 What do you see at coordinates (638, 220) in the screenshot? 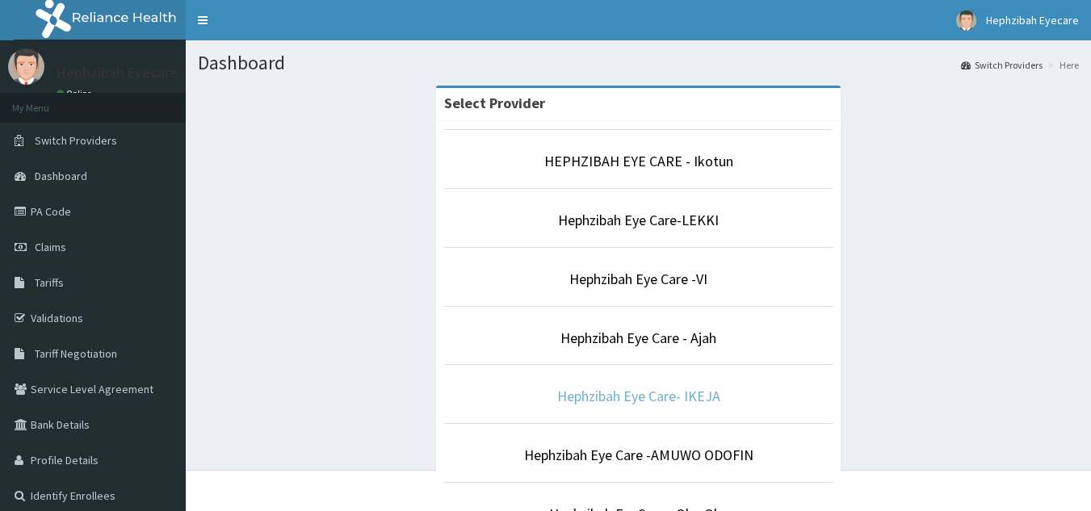
I see `a: Hephzibah Eye Care-LEKKI` at bounding box center [638, 220].